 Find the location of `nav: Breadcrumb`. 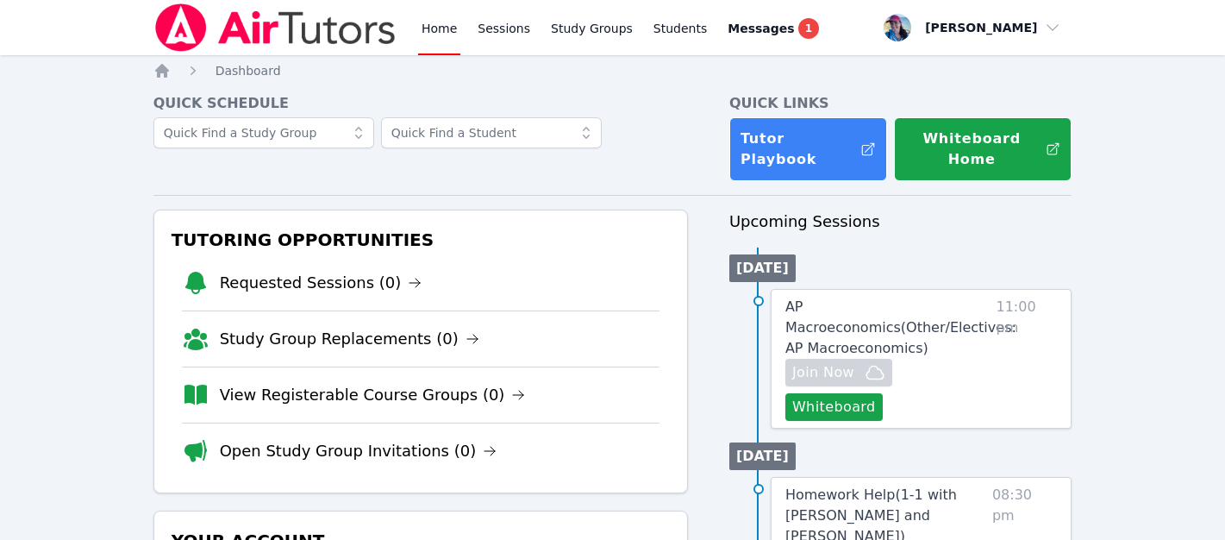

nav: Breadcrumb is located at coordinates (613, 71).